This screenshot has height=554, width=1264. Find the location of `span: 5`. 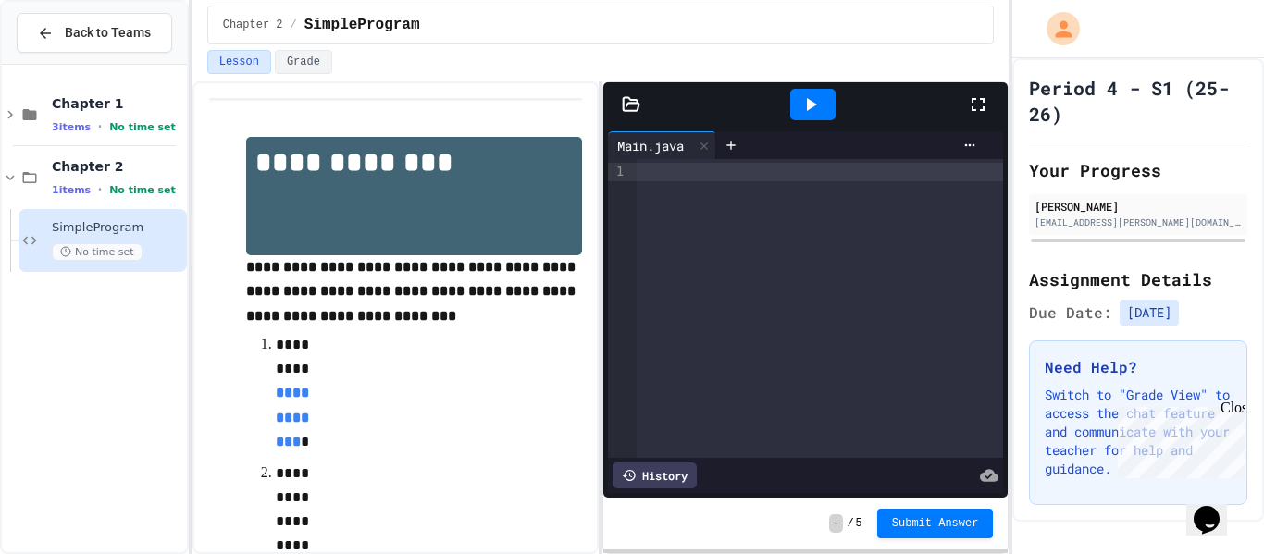

span: 5 is located at coordinates (859, 524).